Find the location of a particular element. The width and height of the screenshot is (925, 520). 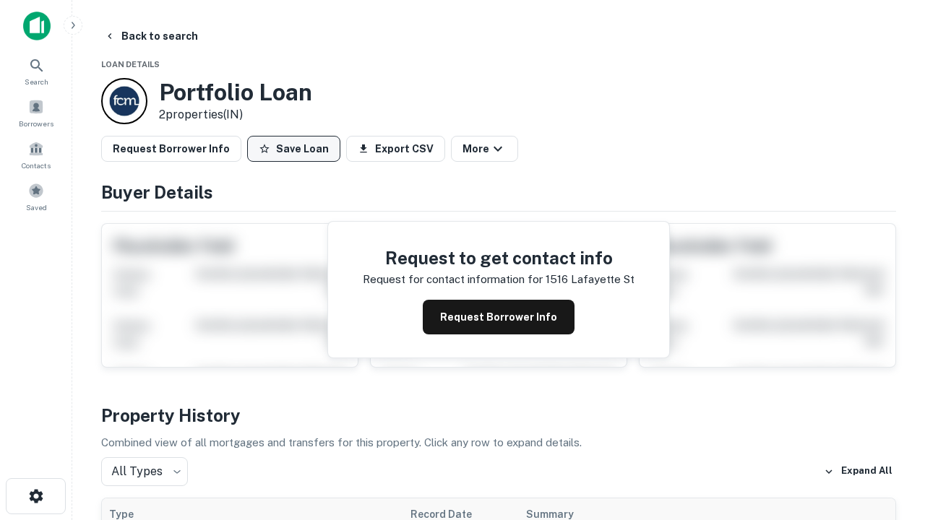

span: Search is located at coordinates (36, 82).